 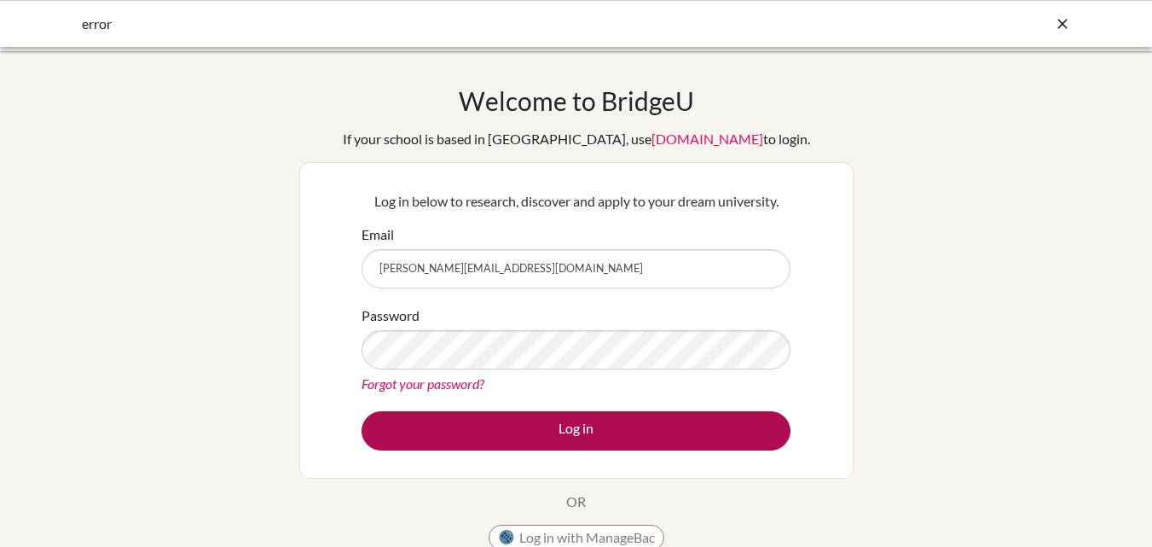 I want to click on a: Forgot your password?, so click(x=423, y=383).